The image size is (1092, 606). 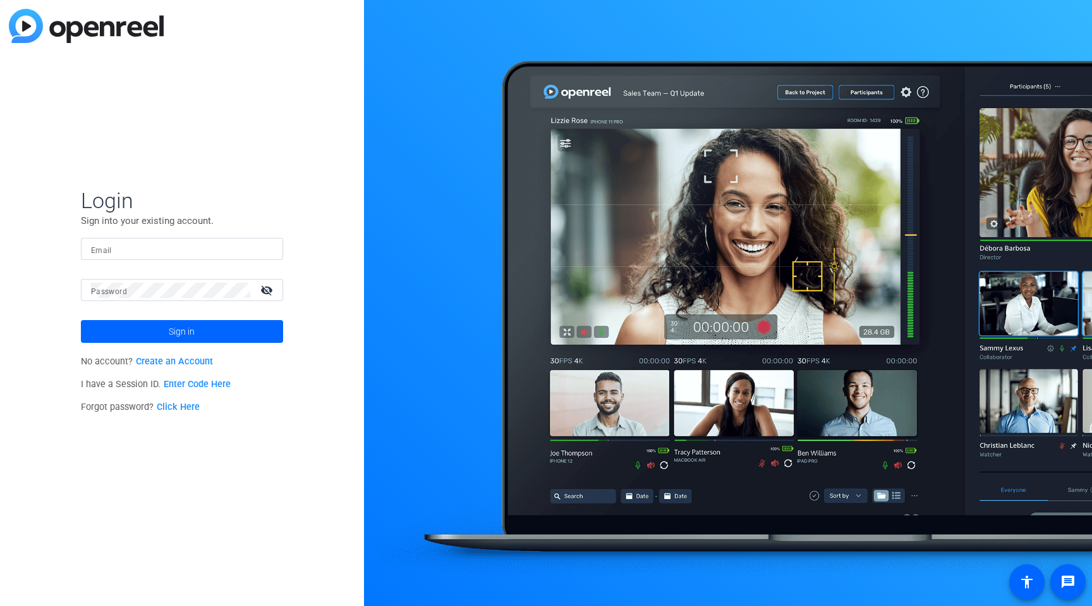 I want to click on input: Enter Email Address, so click(x=182, y=249).